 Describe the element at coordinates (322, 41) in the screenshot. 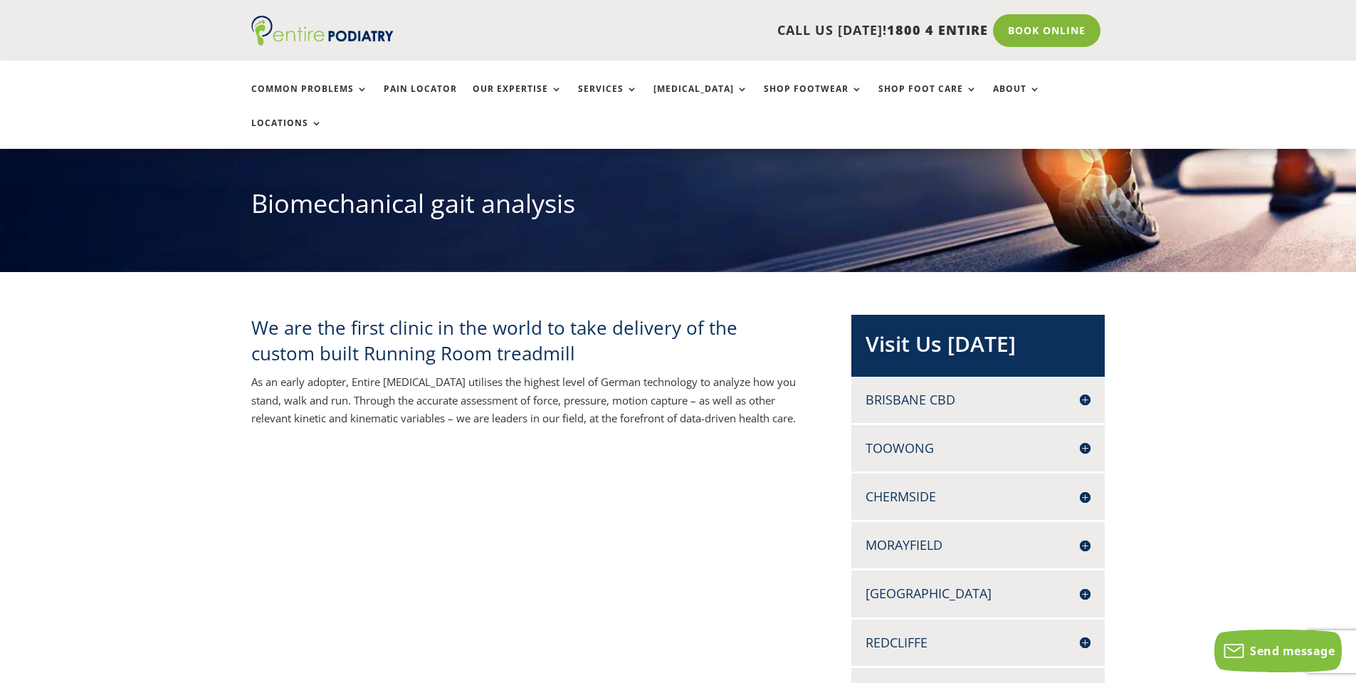

I see `a: Entire Podiatry` at that location.